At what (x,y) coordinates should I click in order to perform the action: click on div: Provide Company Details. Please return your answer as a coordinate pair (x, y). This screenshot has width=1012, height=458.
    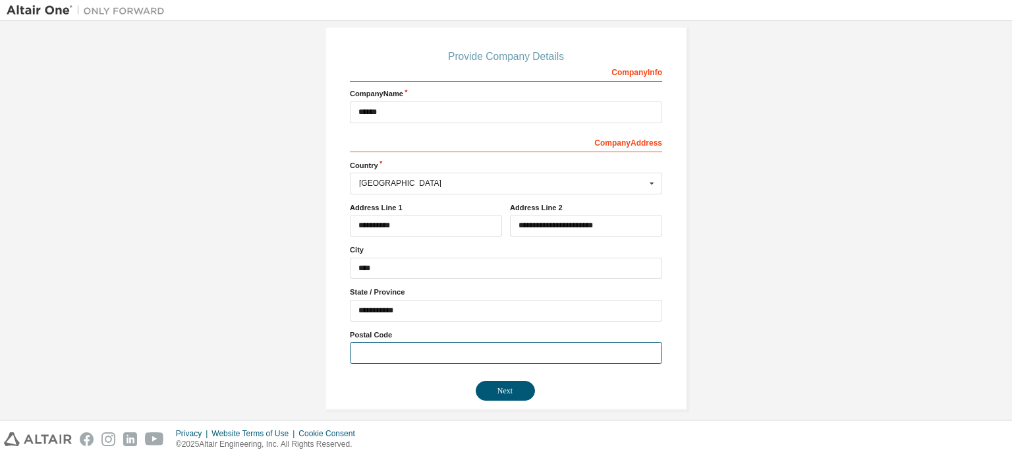
    Looking at the image, I should click on (506, 57).